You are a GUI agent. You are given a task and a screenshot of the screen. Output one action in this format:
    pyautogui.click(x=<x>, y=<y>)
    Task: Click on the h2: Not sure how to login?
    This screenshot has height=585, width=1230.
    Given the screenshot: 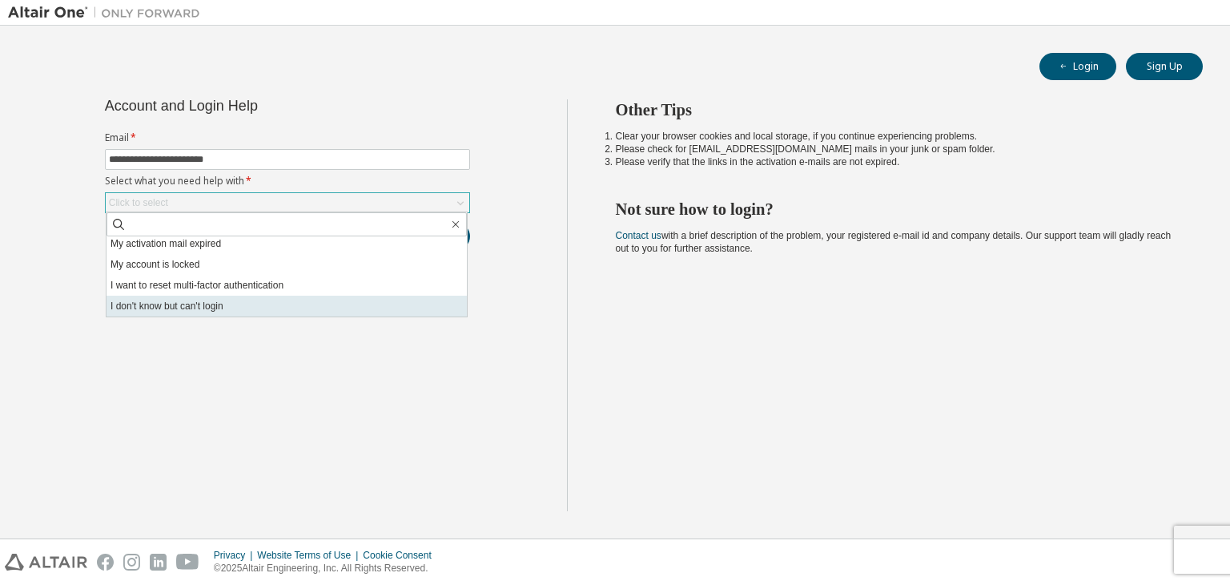 What is the action you would take?
    pyautogui.click(x=895, y=209)
    